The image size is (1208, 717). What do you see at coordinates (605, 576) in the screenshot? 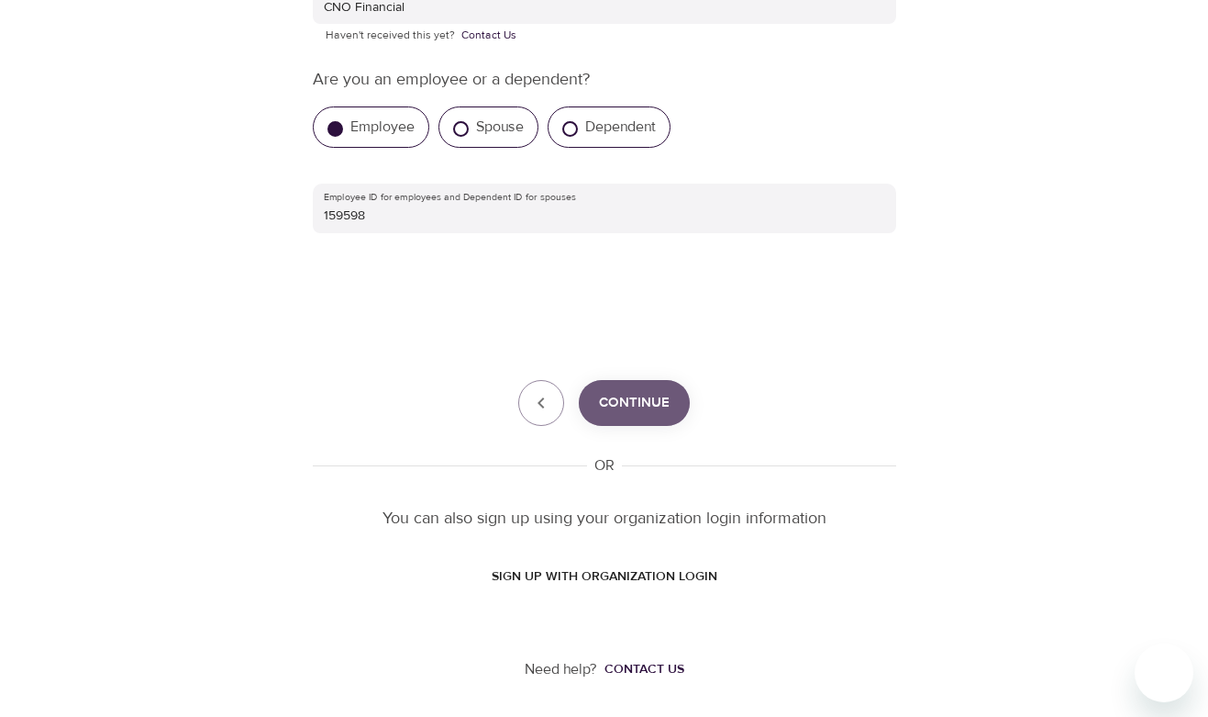
I see `button: SIGN UP WITH ORGANIZATION LOGIN` at bounding box center [605, 576].